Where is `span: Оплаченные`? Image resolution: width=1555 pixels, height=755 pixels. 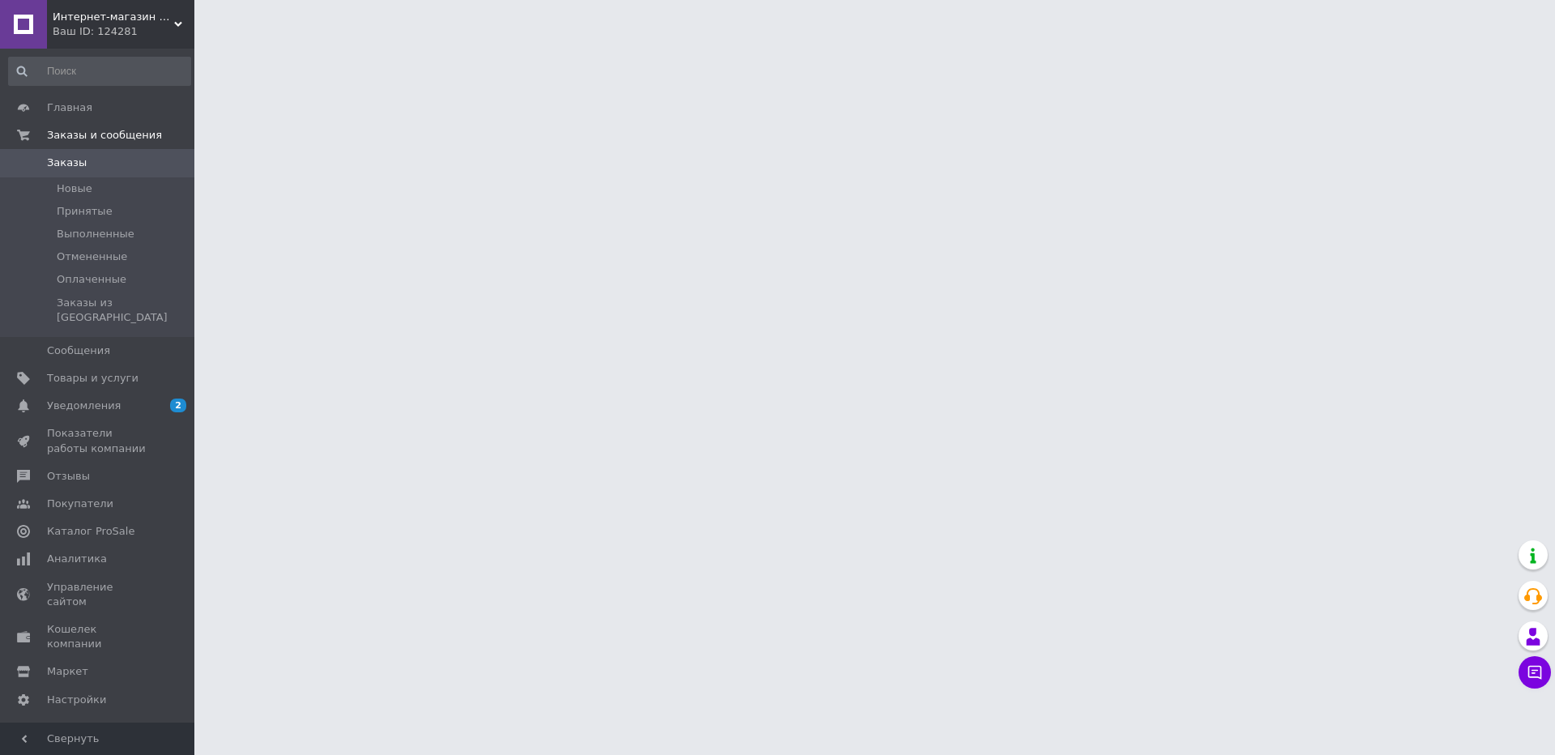 span: Оплаченные is located at coordinates (92, 279).